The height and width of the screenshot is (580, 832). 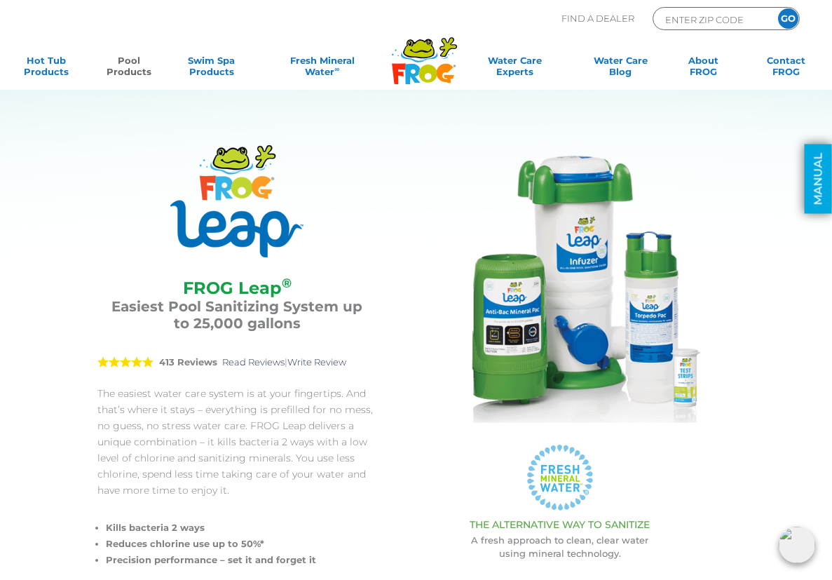 I want to click on p: The easiest water care system is at your fingertips. And that’s where it stays – everything is pr..., so click(x=237, y=442).